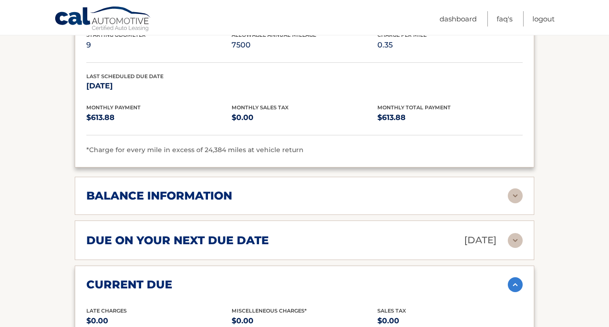 This screenshot has width=609, height=327. What do you see at coordinates (304, 118) in the screenshot?
I see `p: $0.00` at bounding box center [304, 118].